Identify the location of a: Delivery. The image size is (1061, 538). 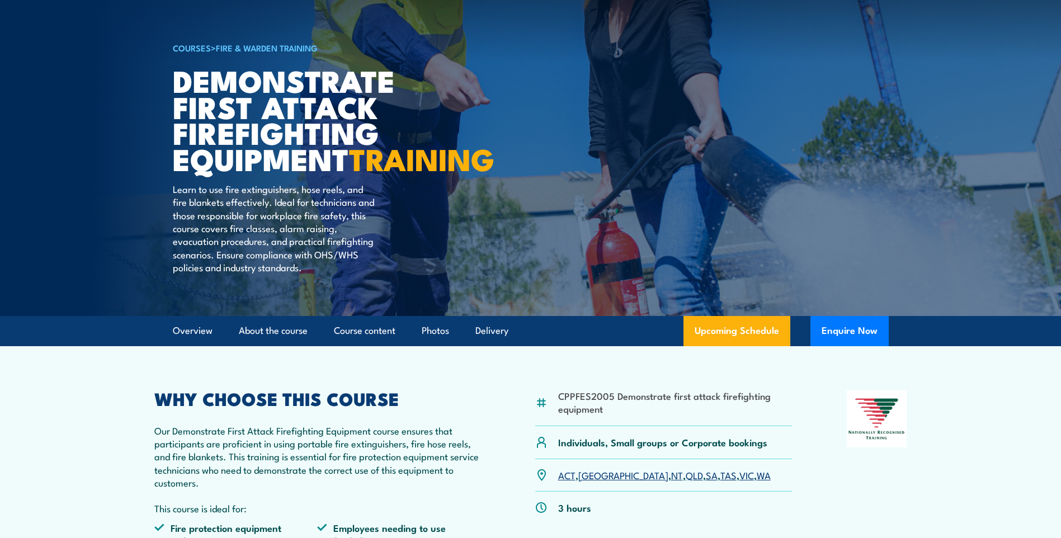
(492, 331).